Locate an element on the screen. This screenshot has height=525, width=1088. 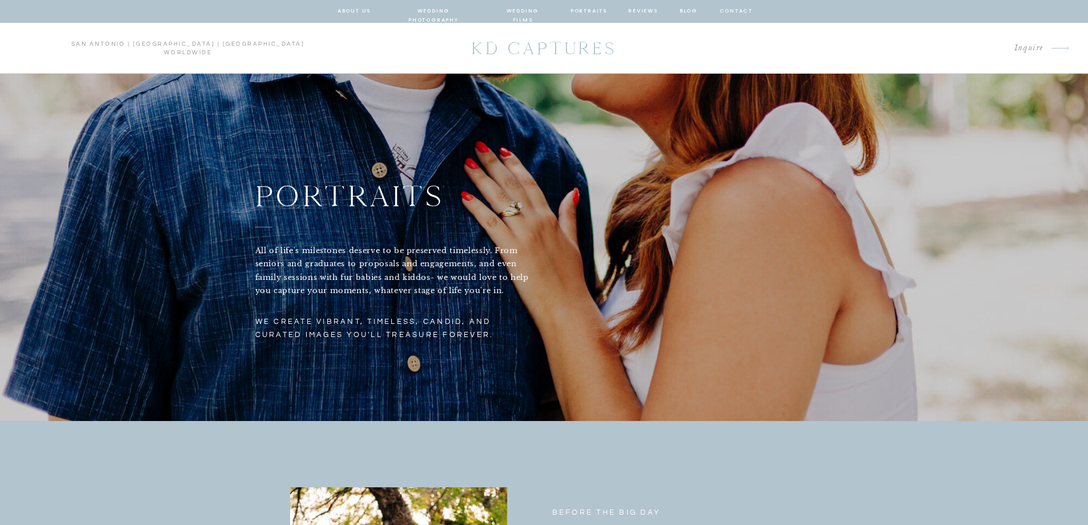
a: portraits is located at coordinates (589, 11).